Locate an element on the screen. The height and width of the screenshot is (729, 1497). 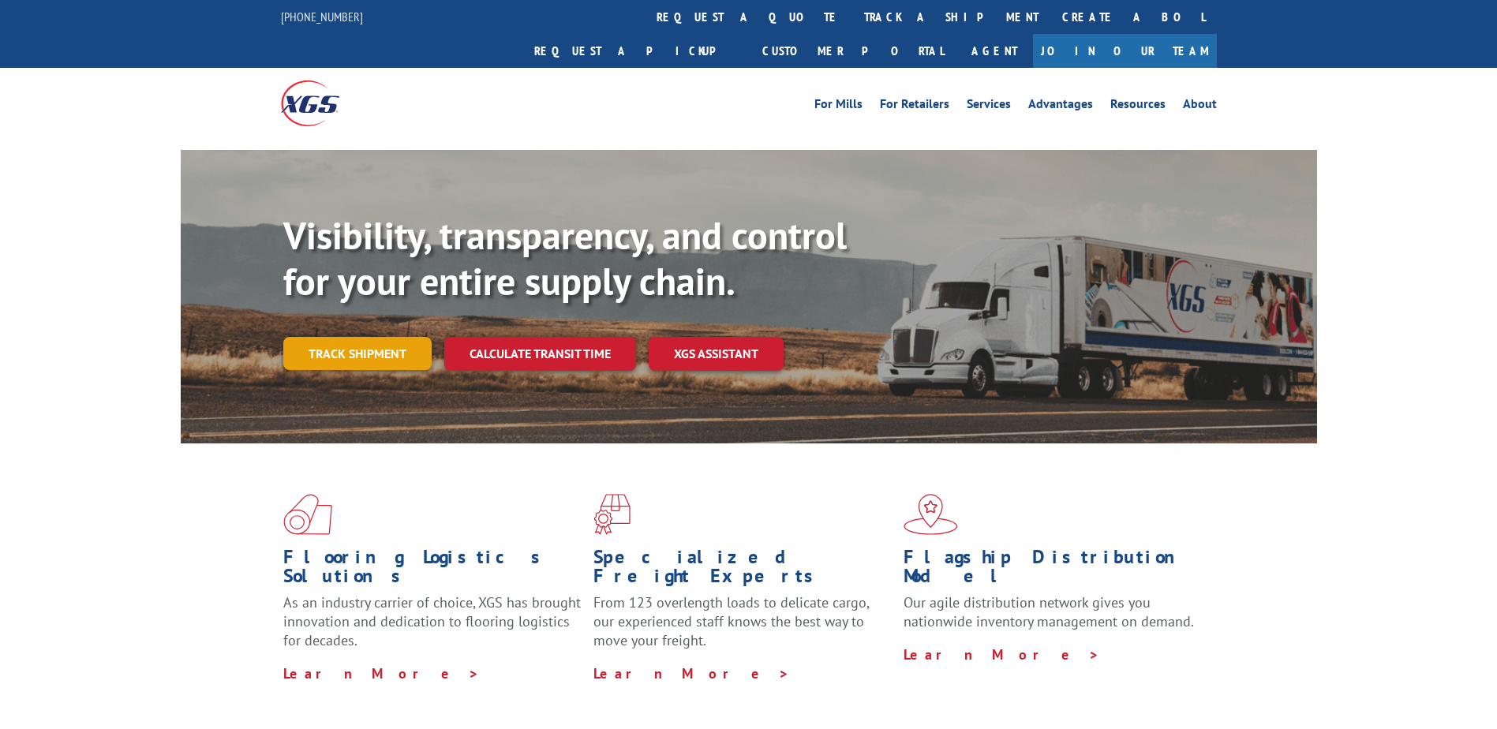
b: Visibility, transparency, and control for your entire supply chain. is located at coordinates (565, 258).